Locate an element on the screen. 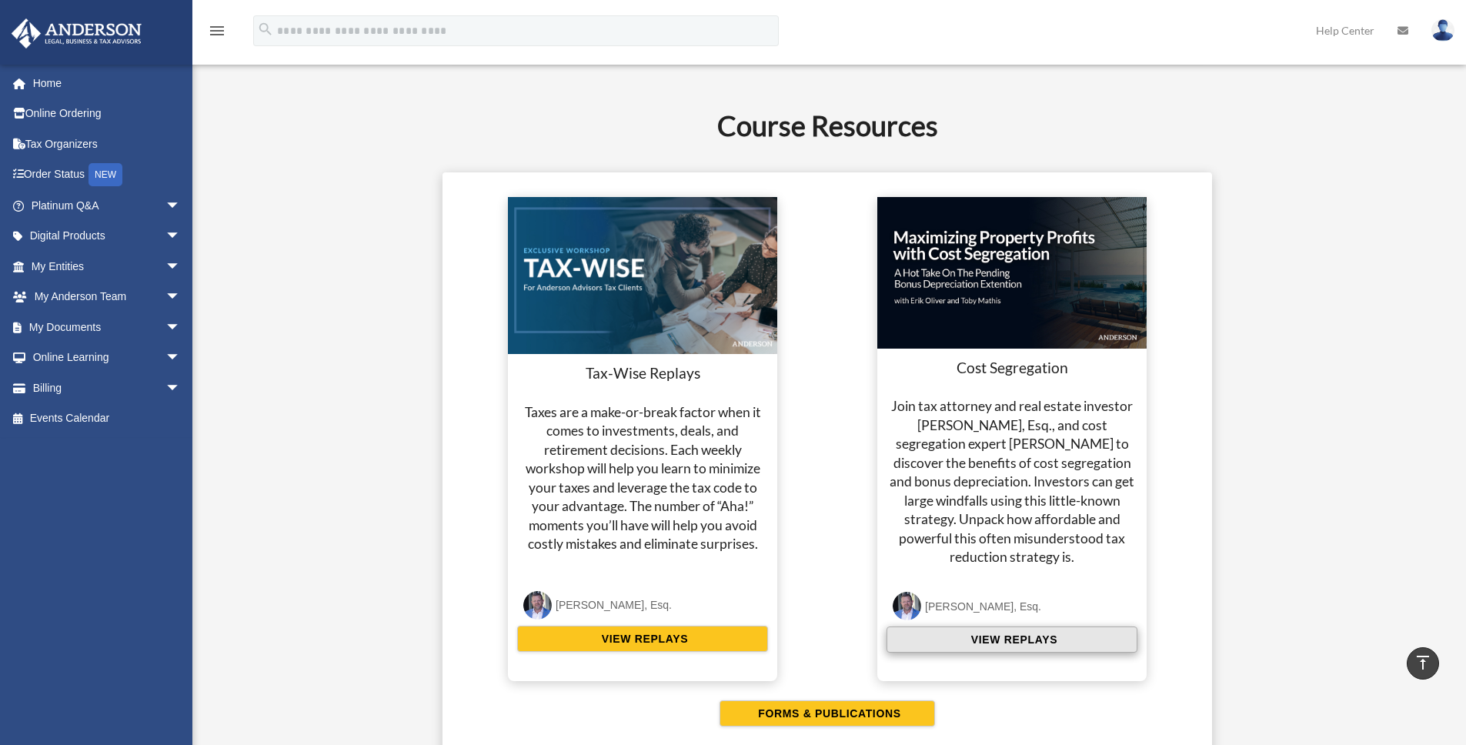 This screenshot has width=1466, height=745. h3: Tax-Wise Replays is located at coordinates (642, 373).